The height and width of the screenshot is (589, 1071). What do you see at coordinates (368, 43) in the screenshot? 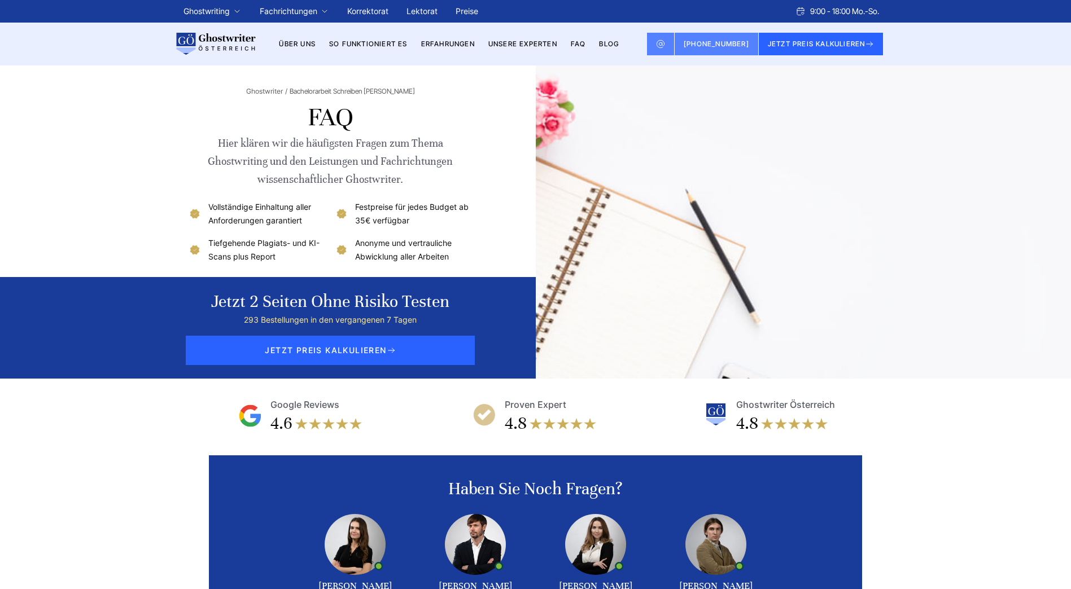
I see `a: So funktioniert es` at bounding box center [368, 43].